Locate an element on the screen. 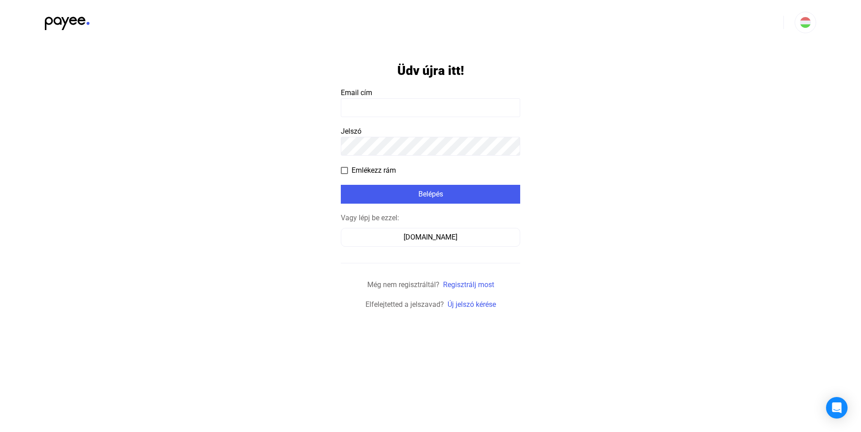  h1: Üdv újra itt! is located at coordinates (431, 70).